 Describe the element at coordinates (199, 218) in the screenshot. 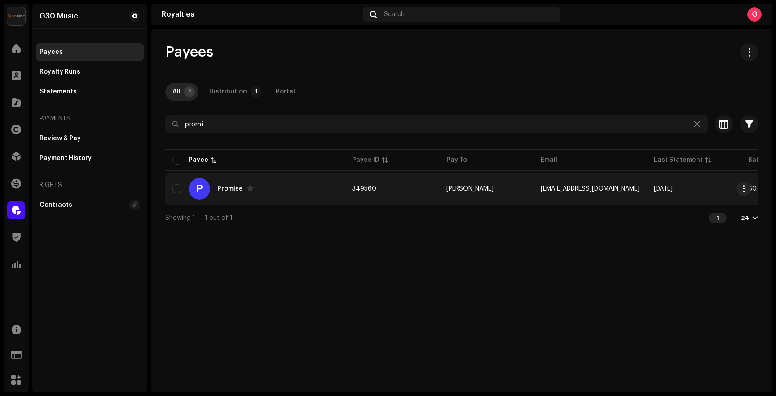

I see `span: Showing 1 — 1 out of 1` at that location.